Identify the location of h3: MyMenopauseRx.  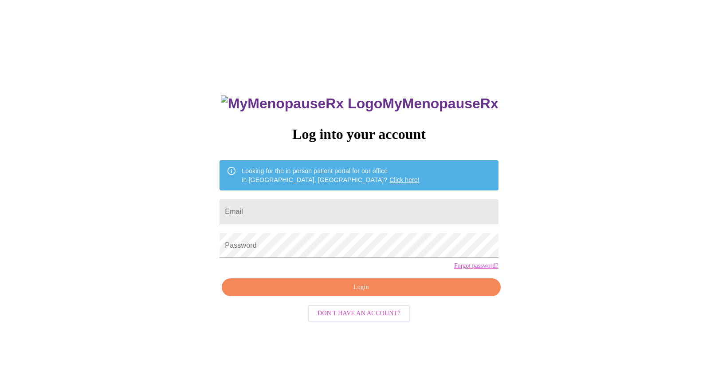
(360, 103).